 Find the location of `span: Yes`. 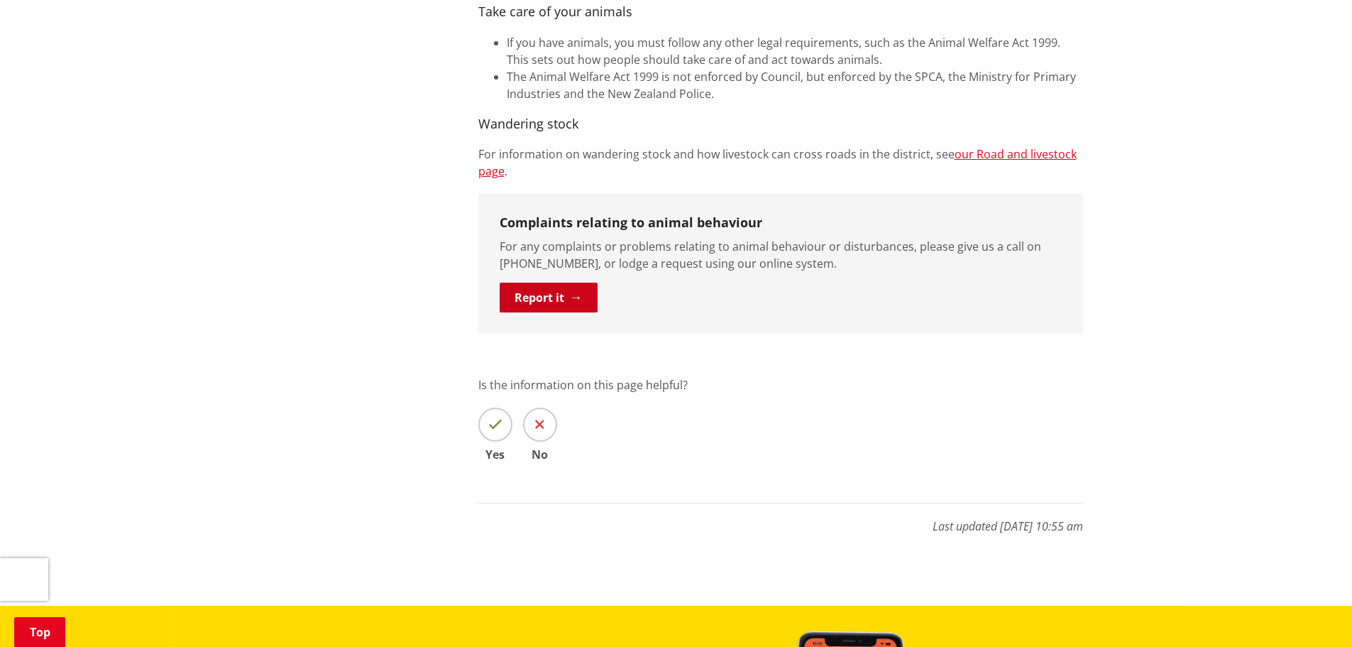

span: Yes is located at coordinates (495, 454).